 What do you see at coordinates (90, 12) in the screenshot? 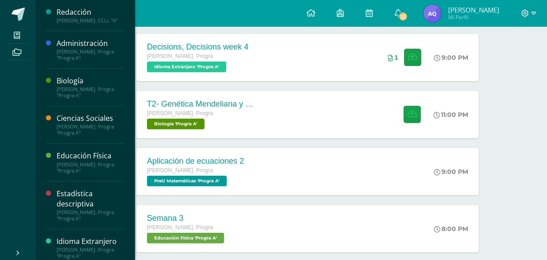
I see `div: Redacción` at bounding box center [90, 12].